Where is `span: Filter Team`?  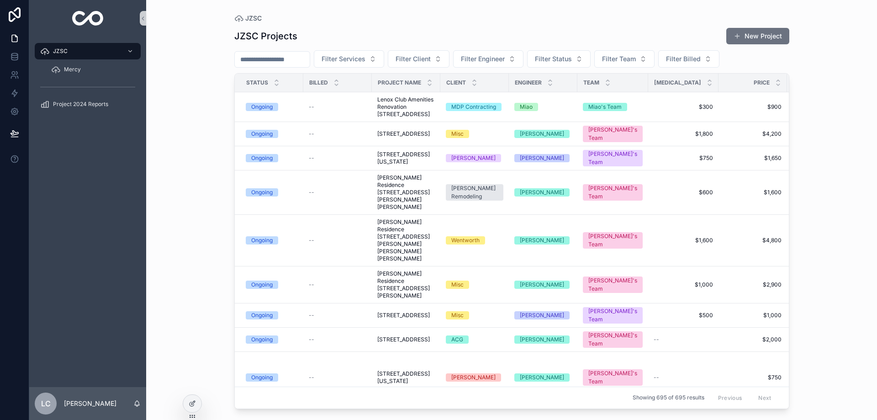 span: Filter Team is located at coordinates (619, 59).